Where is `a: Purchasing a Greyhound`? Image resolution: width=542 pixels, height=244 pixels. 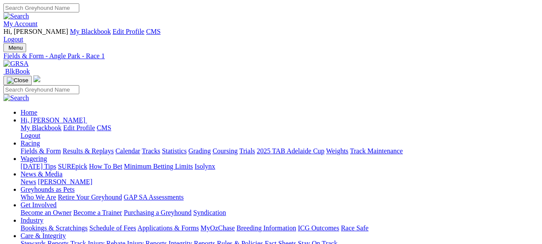 a: Purchasing a Greyhound is located at coordinates (158, 212).